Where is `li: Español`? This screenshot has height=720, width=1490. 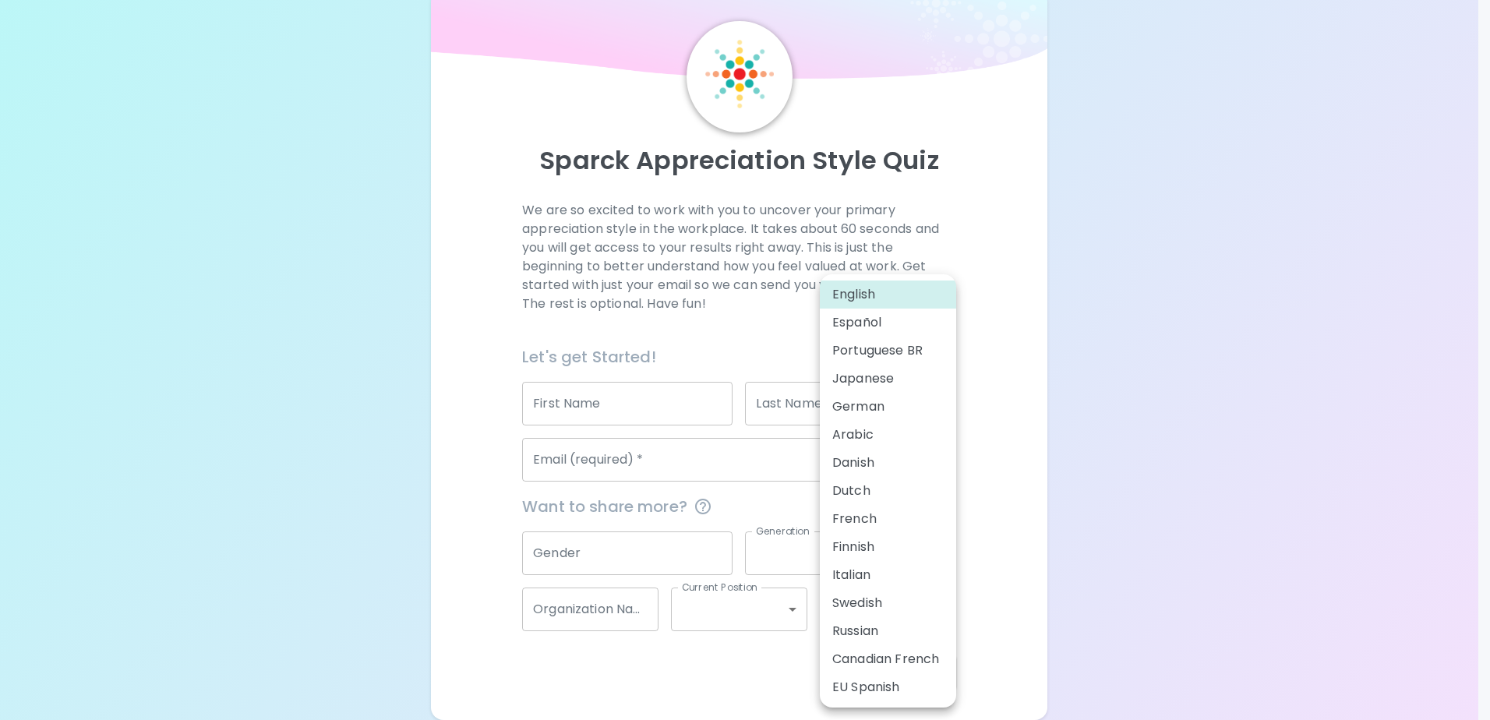
li: Español is located at coordinates (888, 323).